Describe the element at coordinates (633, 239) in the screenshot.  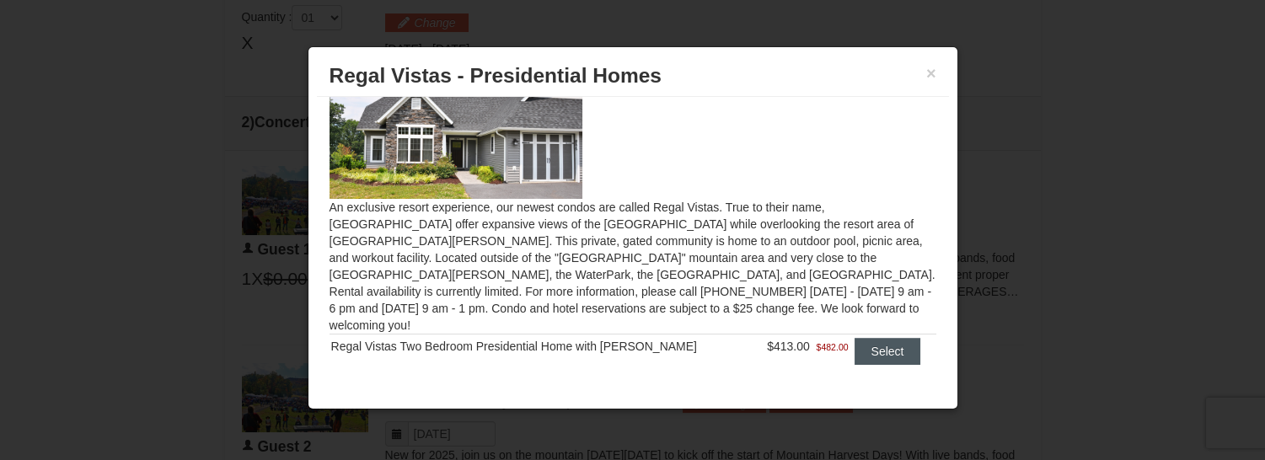
I see `div: An exclusive resort experience, our newest condos are called Regal Vistas. True to their name, [G...` at that location.